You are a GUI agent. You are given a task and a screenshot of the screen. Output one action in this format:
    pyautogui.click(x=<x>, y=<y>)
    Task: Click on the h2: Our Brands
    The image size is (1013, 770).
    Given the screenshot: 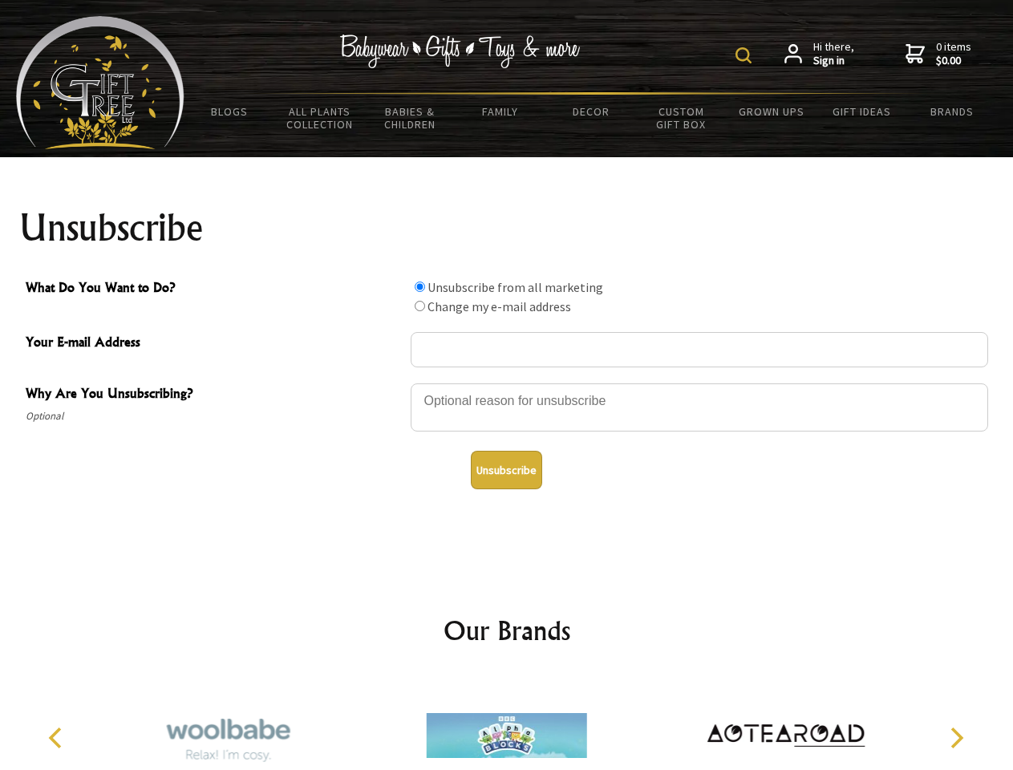 What is the action you would take?
    pyautogui.click(x=507, y=630)
    